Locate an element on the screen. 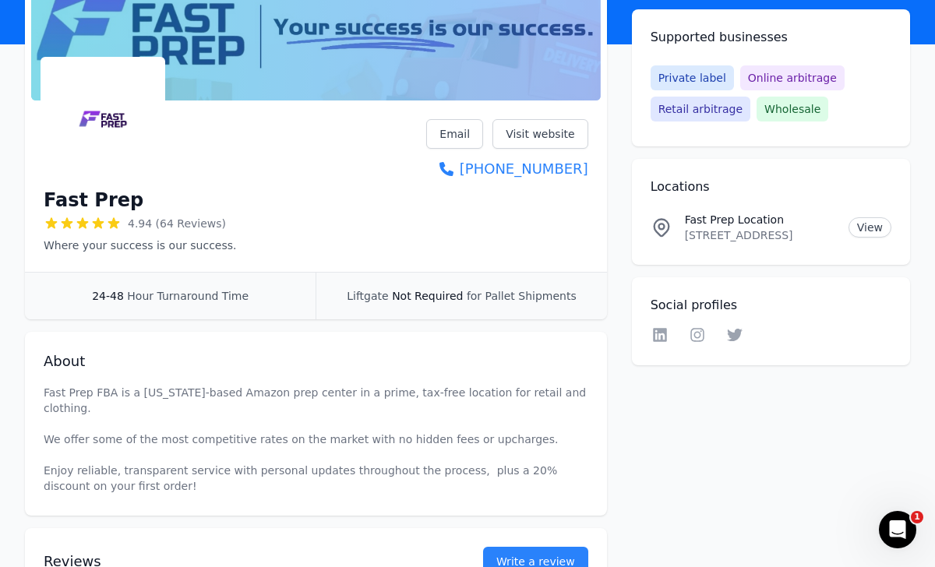 This screenshot has width=935, height=567. img: Fast Prep is located at coordinates (103, 119).